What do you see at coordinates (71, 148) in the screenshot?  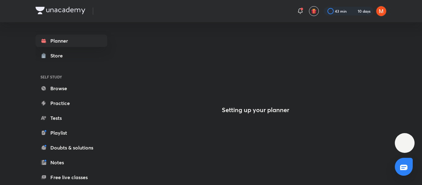 I see `a: Doubts & solutions` at bounding box center [71, 148].